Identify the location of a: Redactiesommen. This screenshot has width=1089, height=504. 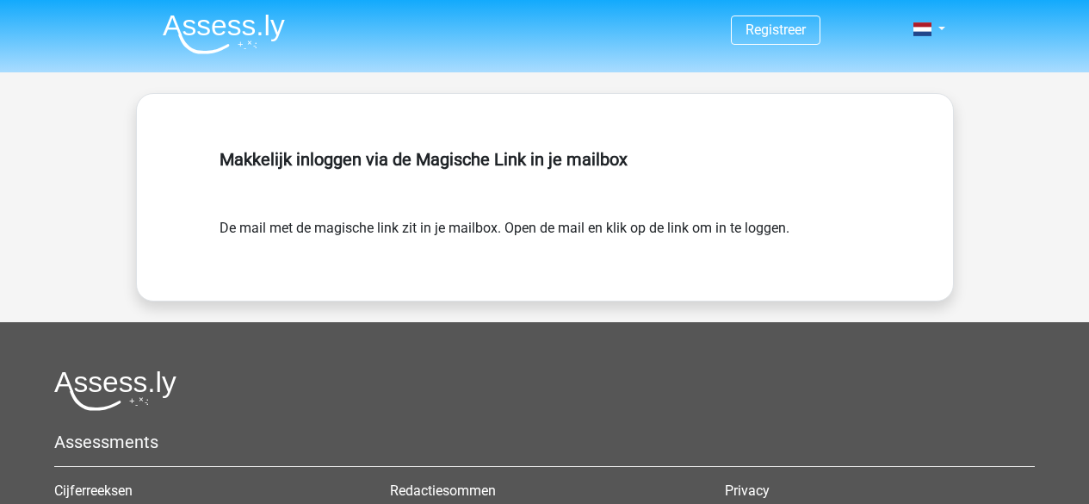
(443, 490).